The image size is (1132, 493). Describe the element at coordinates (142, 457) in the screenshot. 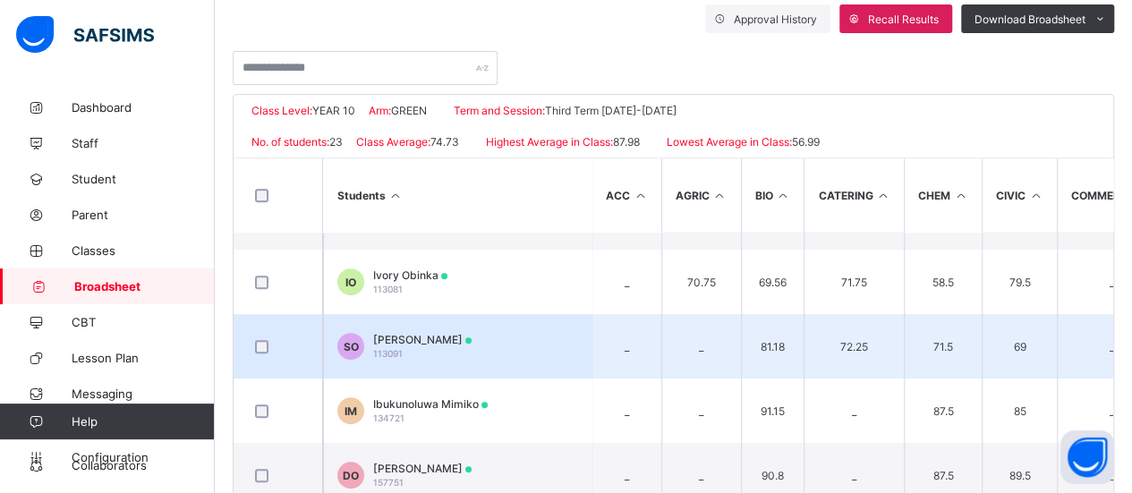

I see `span: Configuration` at that location.